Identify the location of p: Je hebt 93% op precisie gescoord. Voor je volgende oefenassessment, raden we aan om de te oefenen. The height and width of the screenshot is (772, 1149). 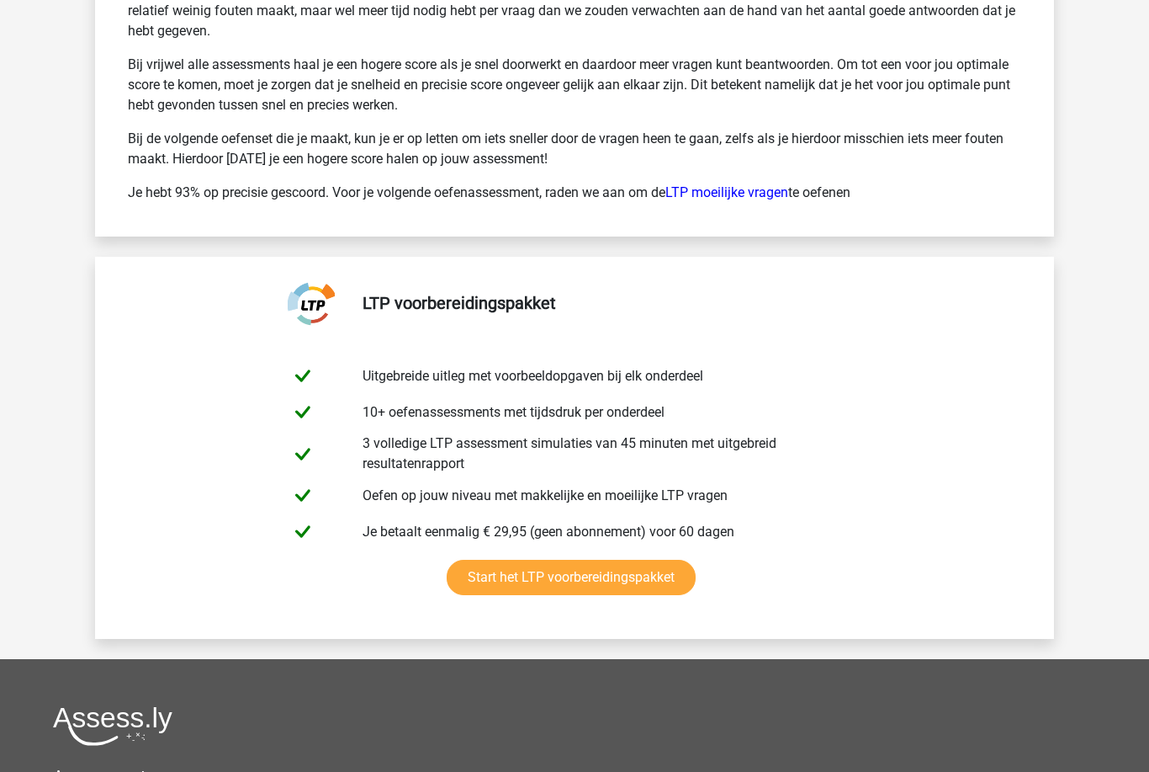
(575, 194).